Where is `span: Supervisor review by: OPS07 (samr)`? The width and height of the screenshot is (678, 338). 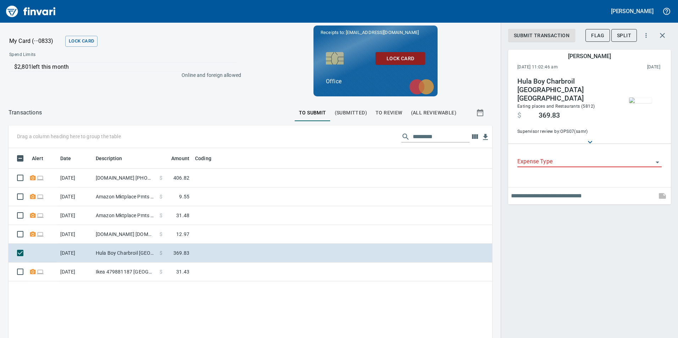
span: Supervisor review by: OPS07 (samr) is located at coordinates (566, 132).